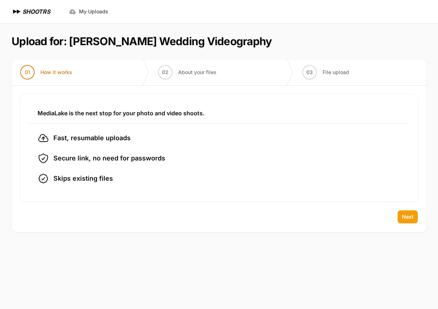  I want to click on span: My Uploads, so click(93, 12).